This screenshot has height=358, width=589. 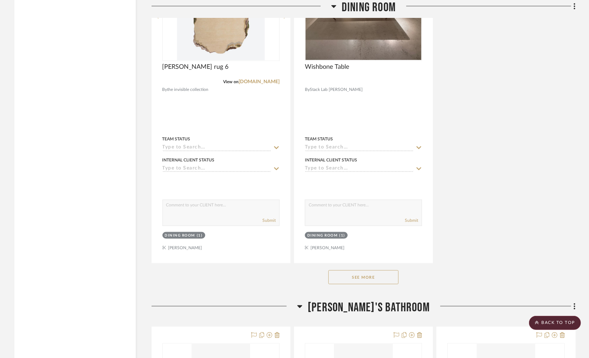 What do you see at coordinates (327, 67) in the screenshot?
I see `span: Wishbone Table` at bounding box center [327, 67].